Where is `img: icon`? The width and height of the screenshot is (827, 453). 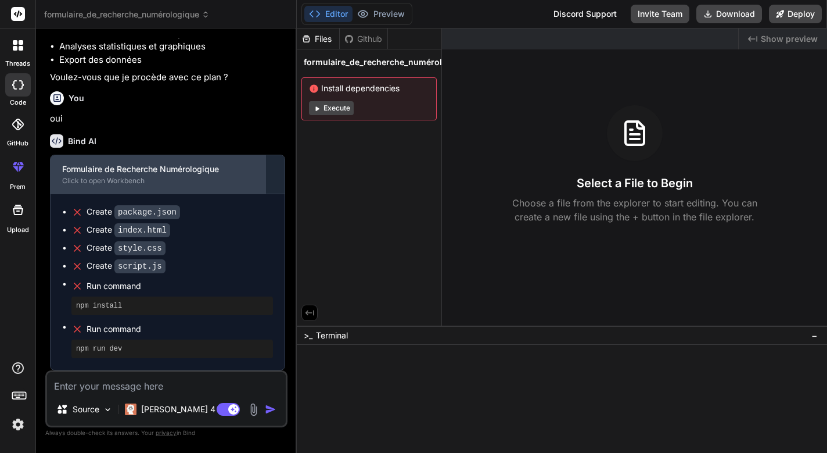
img: icon is located at coordinates (271, 409).